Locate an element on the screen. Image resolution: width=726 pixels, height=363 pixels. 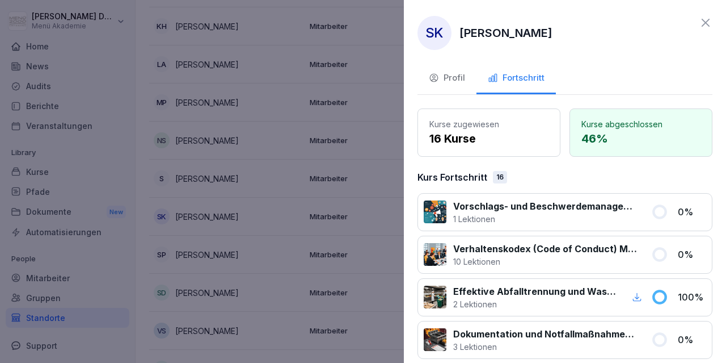
p: 100 % is located at coordinates (692, 297).